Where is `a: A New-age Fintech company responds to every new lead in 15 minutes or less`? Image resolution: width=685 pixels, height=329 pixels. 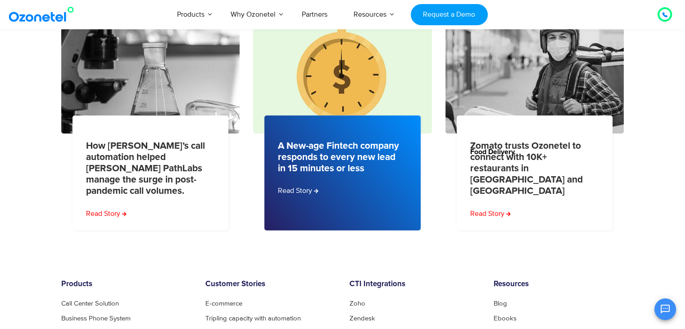
a: A New-age Fintech company responds to every new lead in 15 minutes or less is located at coordinates (340, 157).